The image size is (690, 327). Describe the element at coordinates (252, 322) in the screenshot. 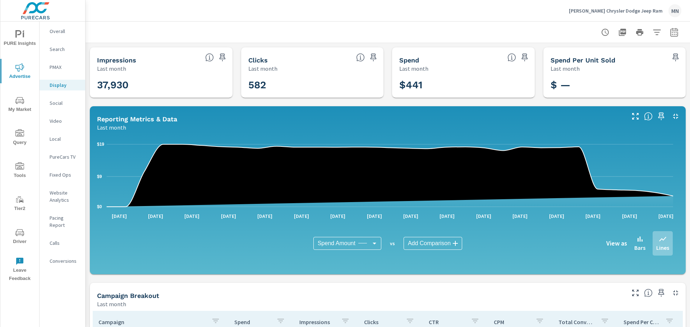

I see `p: Spend` at that location.